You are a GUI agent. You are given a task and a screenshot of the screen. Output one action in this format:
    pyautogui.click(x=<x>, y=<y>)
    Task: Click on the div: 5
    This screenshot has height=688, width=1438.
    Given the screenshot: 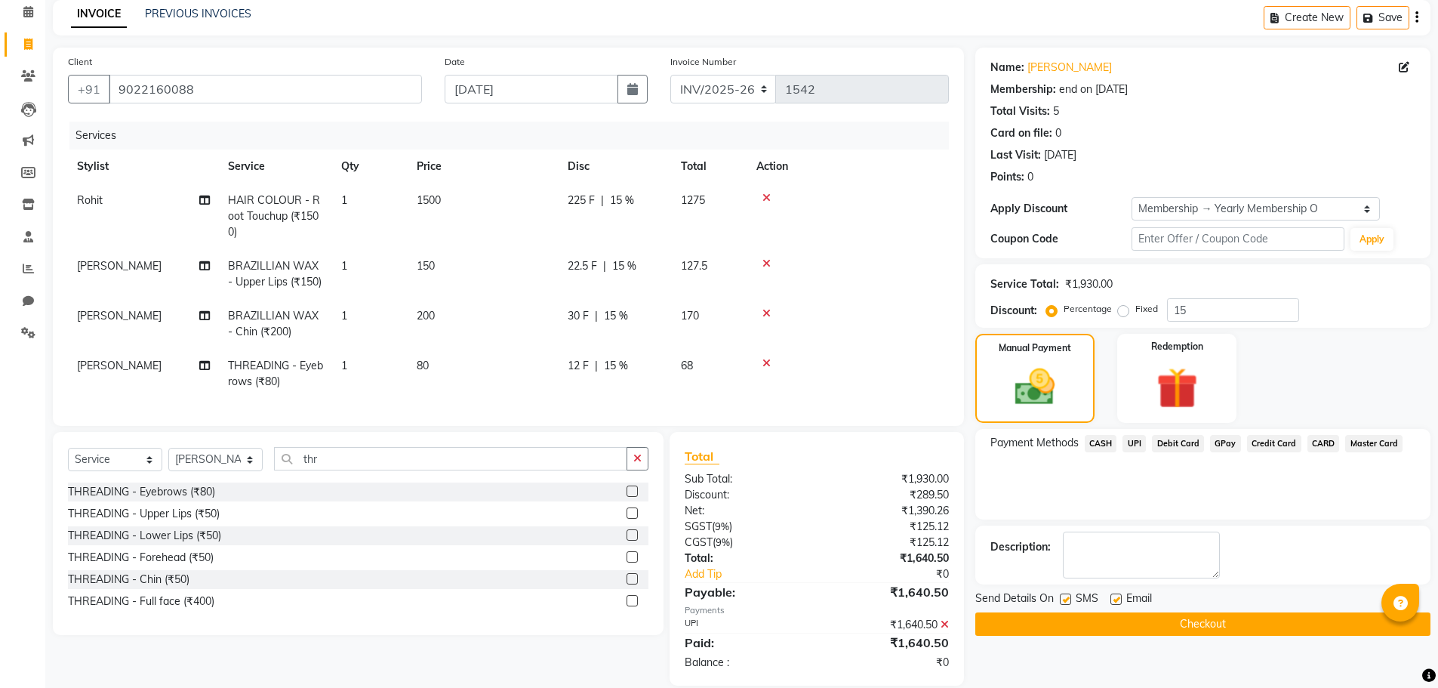 What is the action you would take?
    pyautogui.click(x=1056, y=111)
    